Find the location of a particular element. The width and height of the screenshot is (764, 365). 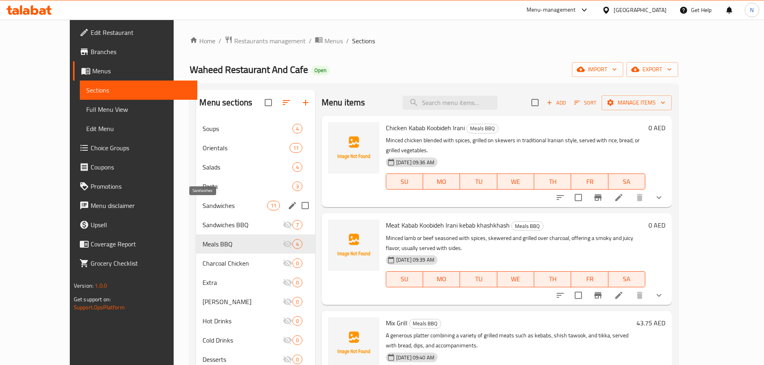

h2: Menu sections is located at coordinates (226, 103).